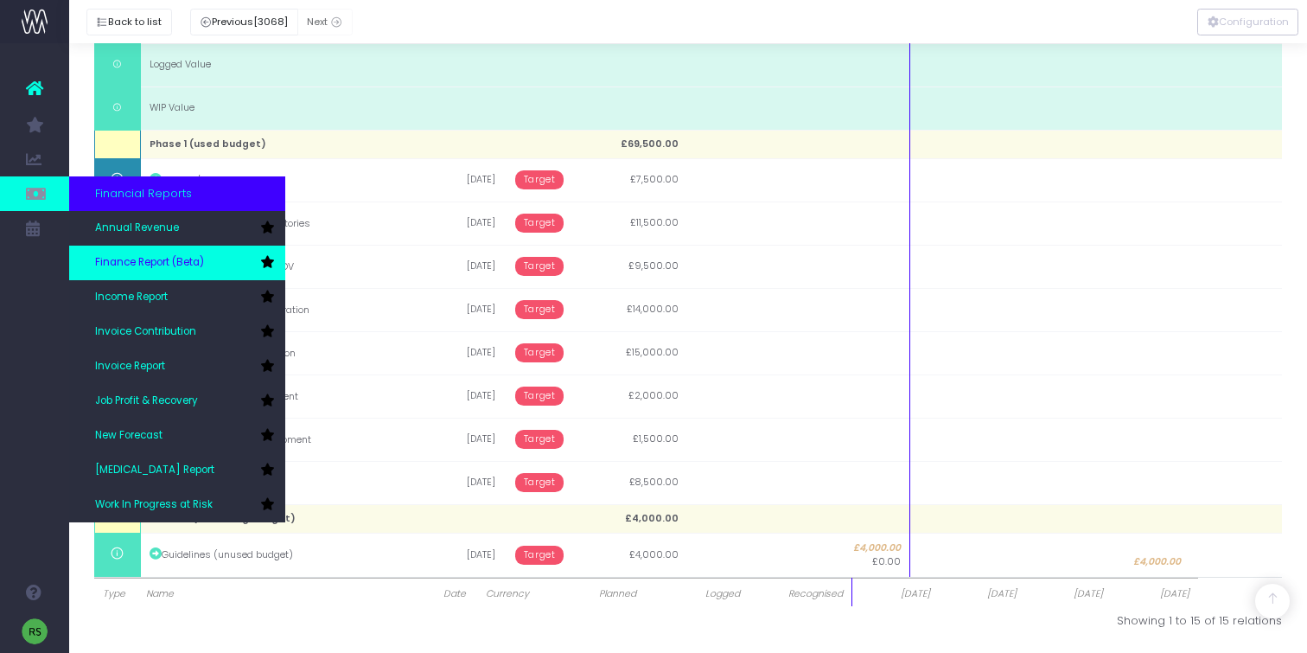 Image resolution: width=1307 pixels, height=653 pixels. I want to click on span: Date, so click(436, 594).